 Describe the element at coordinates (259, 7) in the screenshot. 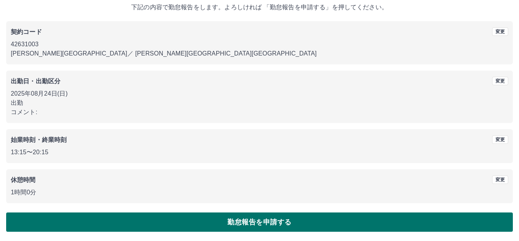

I see `p: 下記の内容で勤怠報告をします。よろしければ 「勤怠報告を申請する」を押してください。` at that location.